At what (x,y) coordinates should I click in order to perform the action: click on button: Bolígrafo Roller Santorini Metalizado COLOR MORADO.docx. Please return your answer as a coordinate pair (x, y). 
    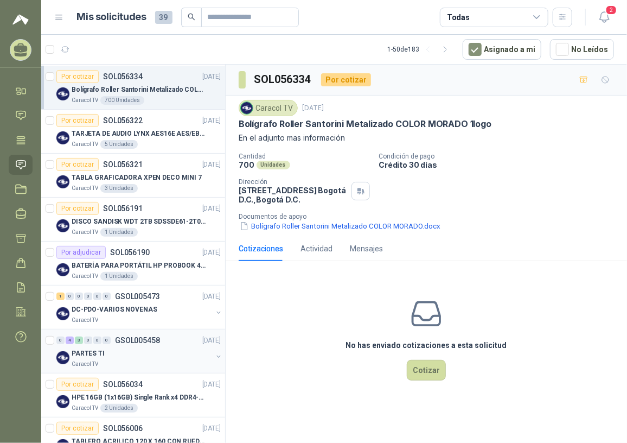
    Looking at the image, I should click on (340, 226).